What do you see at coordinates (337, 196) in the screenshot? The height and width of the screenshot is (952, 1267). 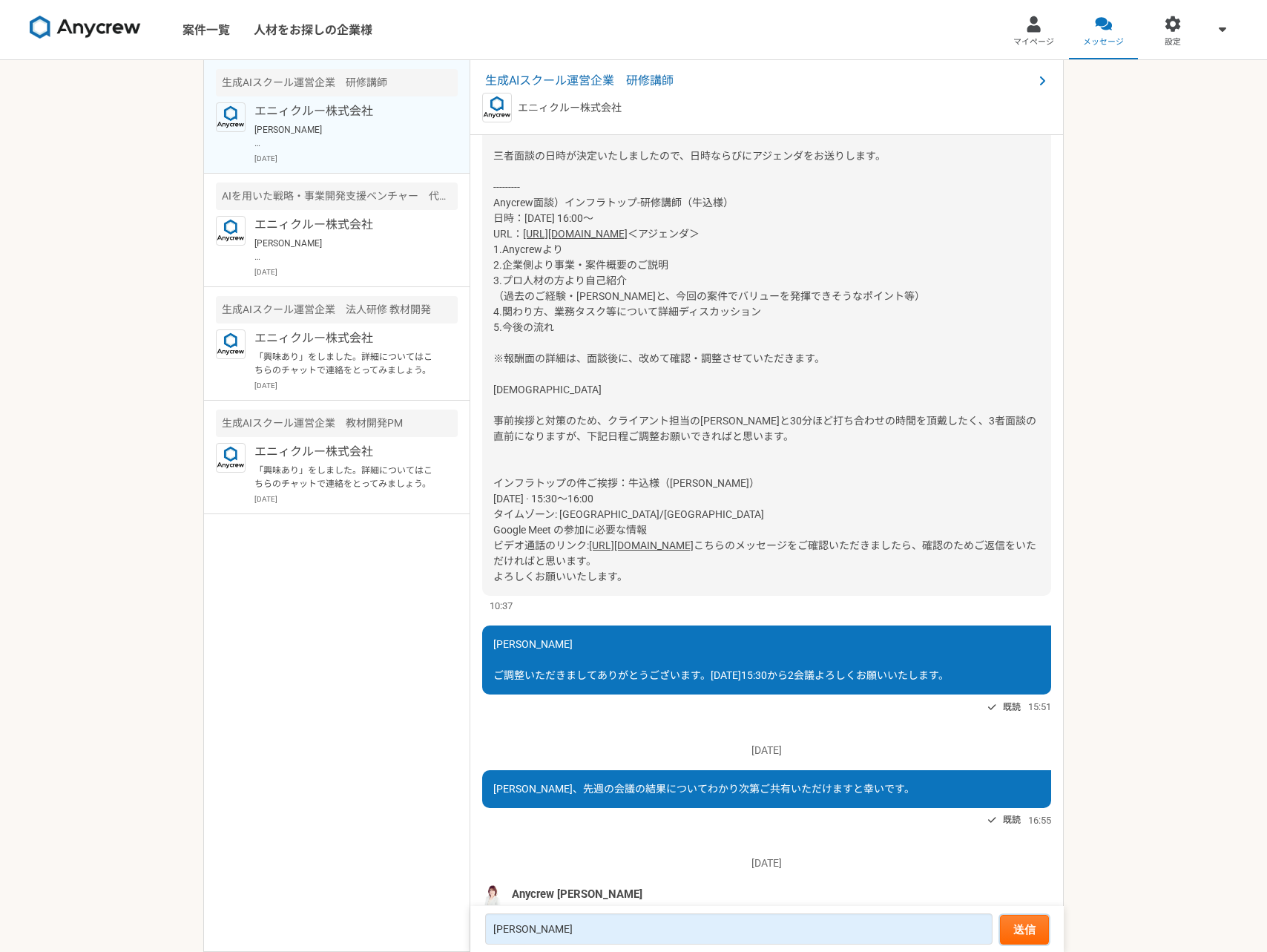 I see `div: AIを用いた戦略・事業開発支援ベンチャー 代表のメンター（業務コンサルタント）` at bounding box center [337, 196].